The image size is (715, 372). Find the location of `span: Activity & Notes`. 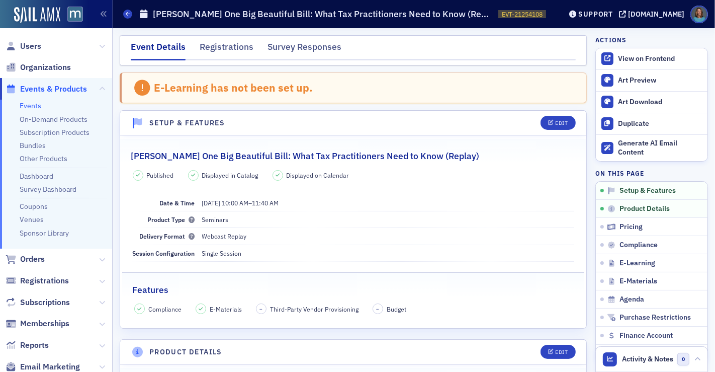

span: Activity & Notes is located at coordinates (648, 358).